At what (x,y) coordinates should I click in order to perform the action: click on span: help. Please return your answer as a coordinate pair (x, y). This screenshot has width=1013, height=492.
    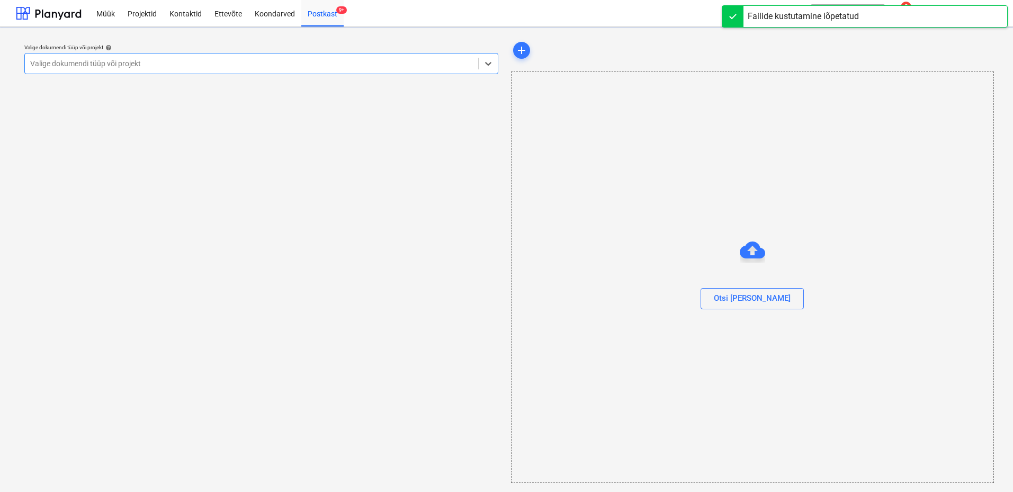
    Looking at the image, I should click on (108, 48).